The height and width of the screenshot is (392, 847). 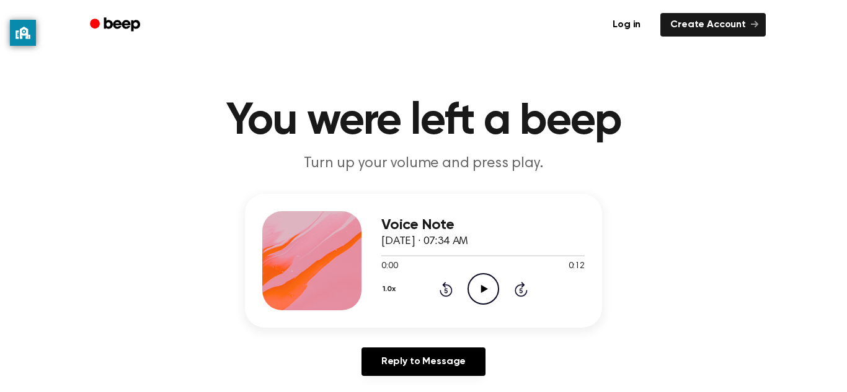 I want to click on h1: You were left a beep, so click(x=423, y=122).